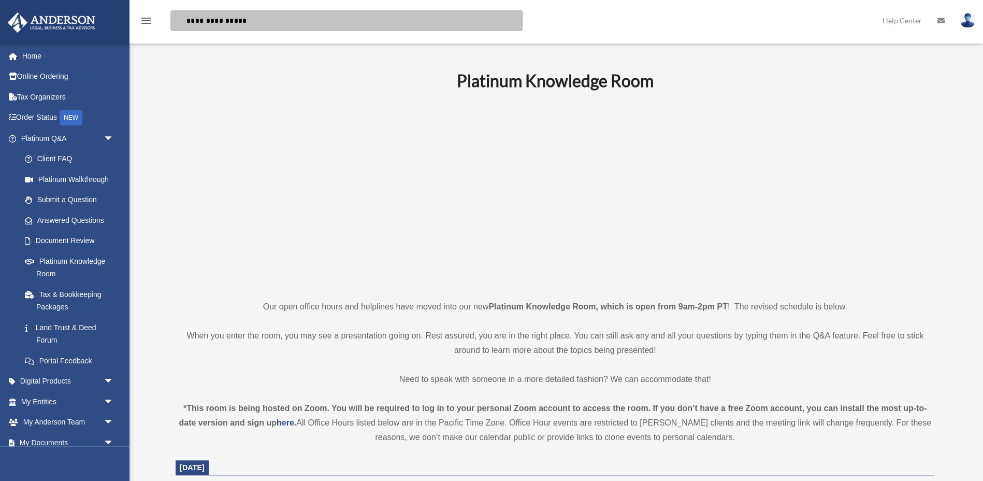  I want to click on img: Anderson Advisors Platinum Portal, so click(51, 22).